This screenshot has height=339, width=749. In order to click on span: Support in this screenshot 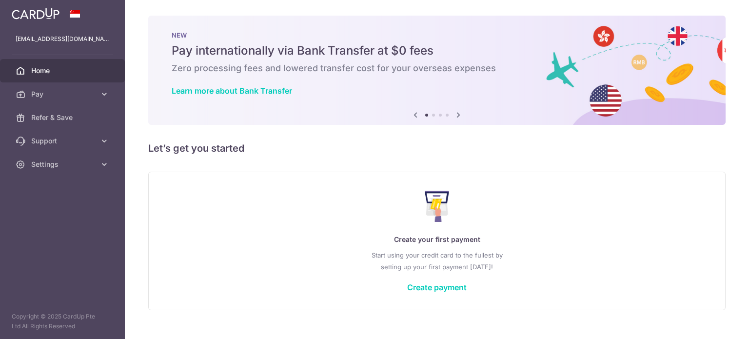, I will do `click(63, 141)`.